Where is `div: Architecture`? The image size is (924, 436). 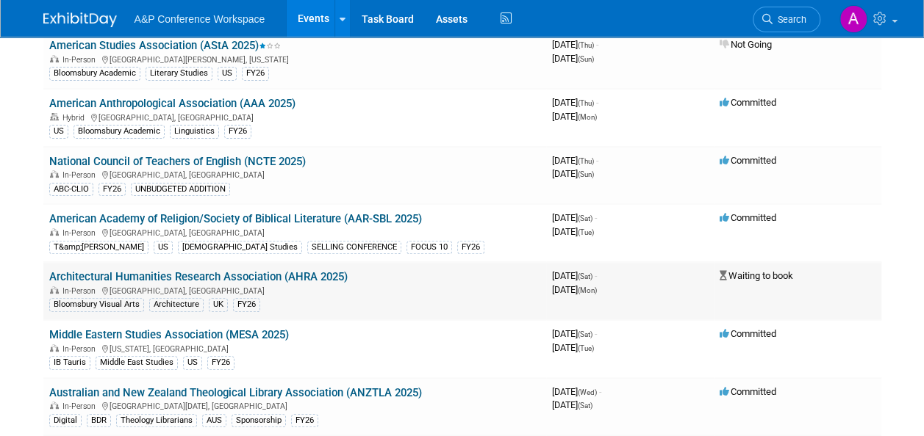
div: Architecture is located at coordinates (176, 305).